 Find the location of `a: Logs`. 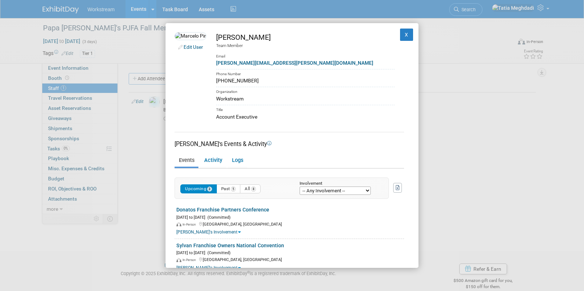

a: Logs is located at coordinates (237, 160).